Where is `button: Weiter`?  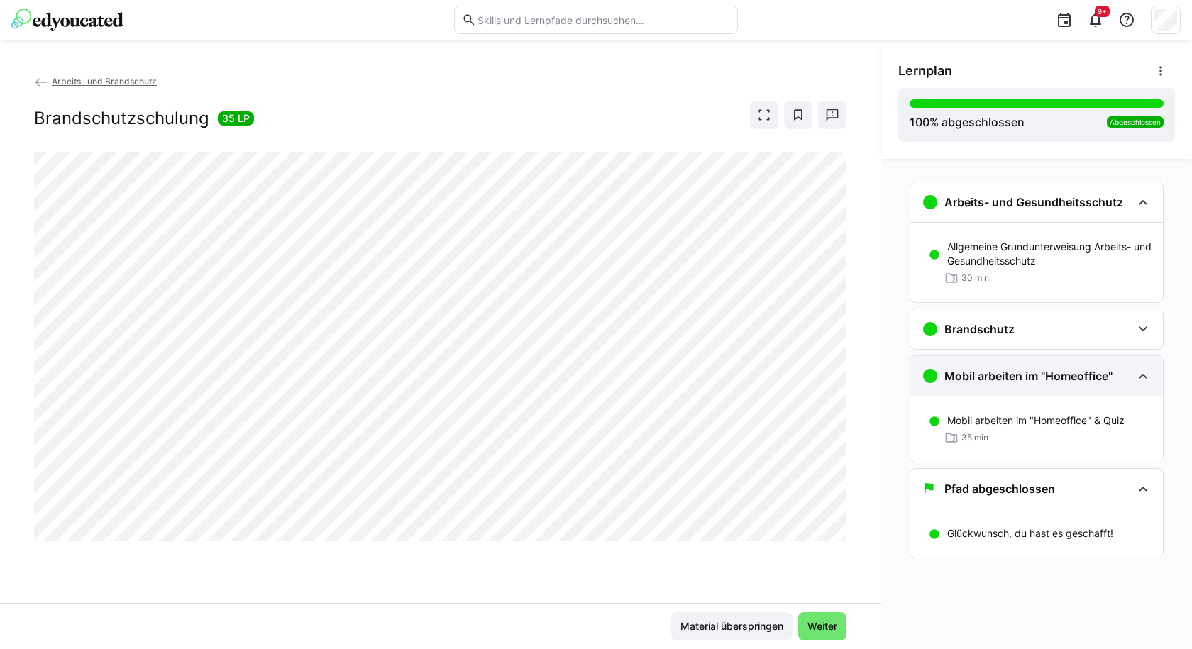 button: Weiter is located at coordinates (822, 626).